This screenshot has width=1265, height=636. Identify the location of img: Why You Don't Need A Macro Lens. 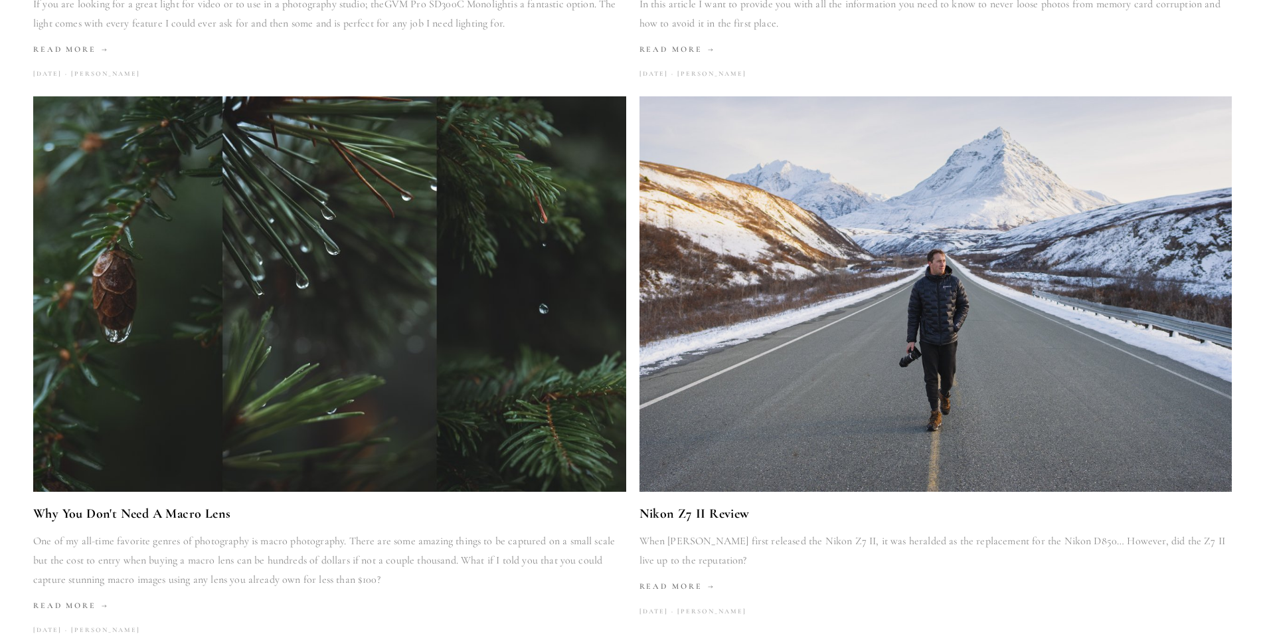
(330, 294).